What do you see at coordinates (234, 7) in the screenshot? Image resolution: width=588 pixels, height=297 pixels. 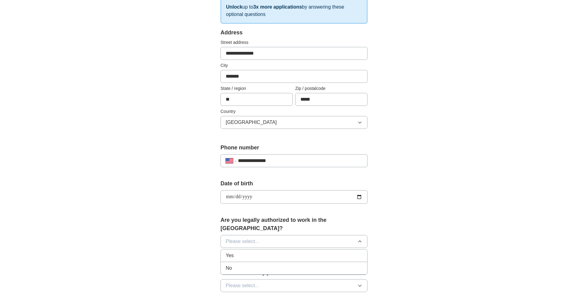 I see `strong: Unlock` at bounding box center [234, 7].